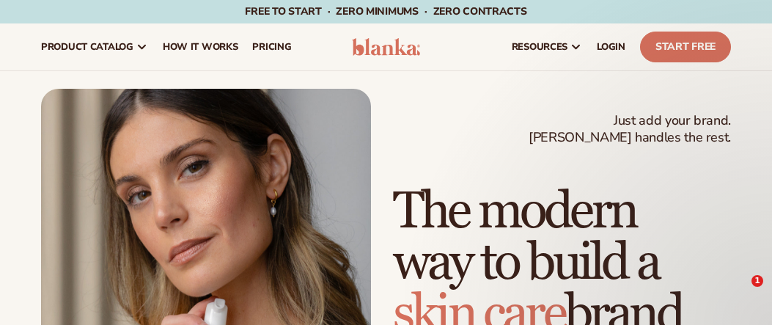 Image resolution: width=772 pixels, height=325 pixels. I want to click on a: LOGIN, so click(611, 47).